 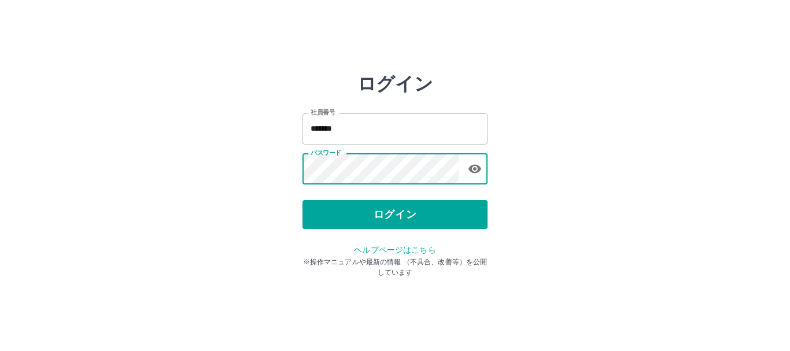 I want to click on label: 社員番号, so click(x=323, y=112).